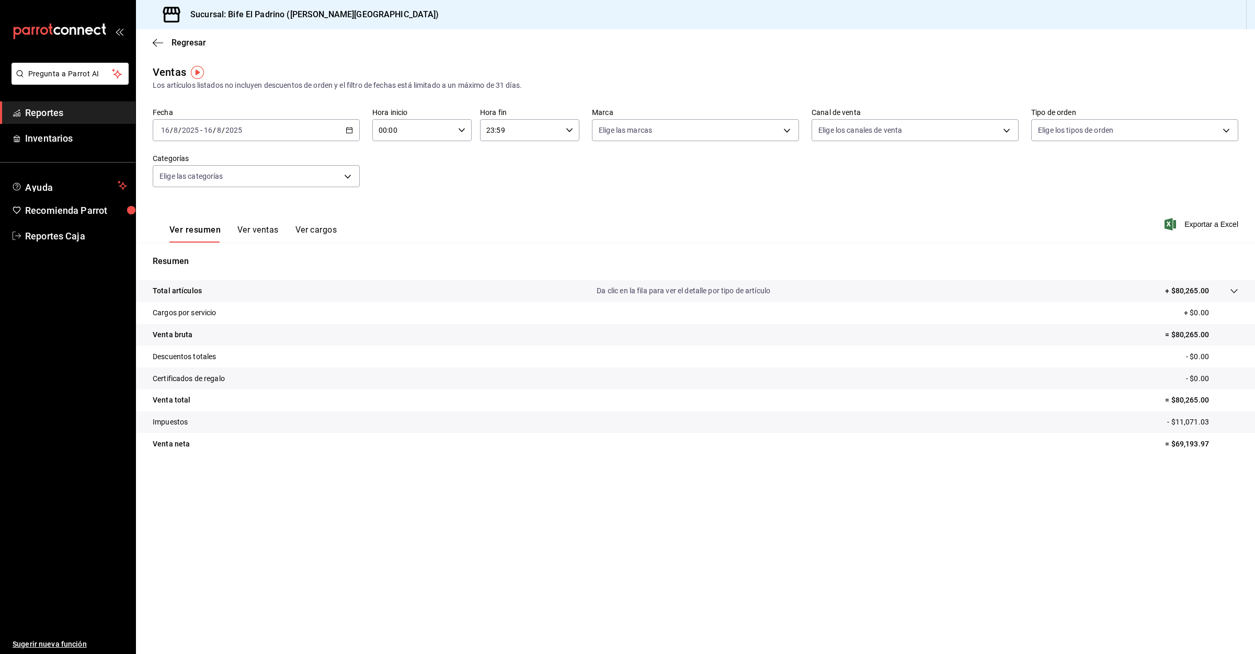 This screenshot has width=1255, height=654. I want to click on p: + $0.00, so click(1211, 313).